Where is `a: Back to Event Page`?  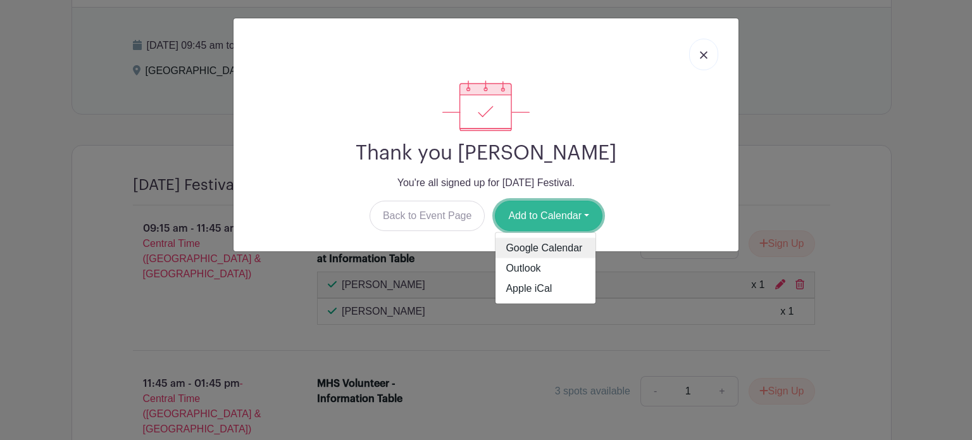
a: Back to Event Page is located at coordinates (427, 216).